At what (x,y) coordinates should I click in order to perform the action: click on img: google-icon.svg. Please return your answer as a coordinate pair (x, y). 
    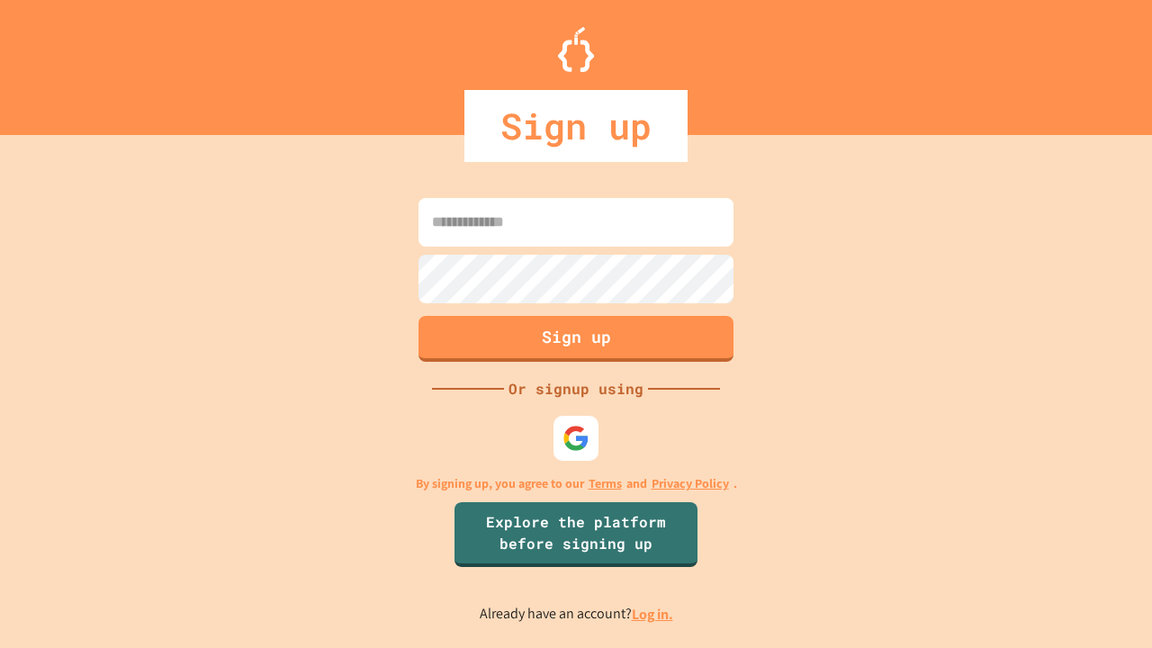
    Looking at the image, I should click on (576, 438).